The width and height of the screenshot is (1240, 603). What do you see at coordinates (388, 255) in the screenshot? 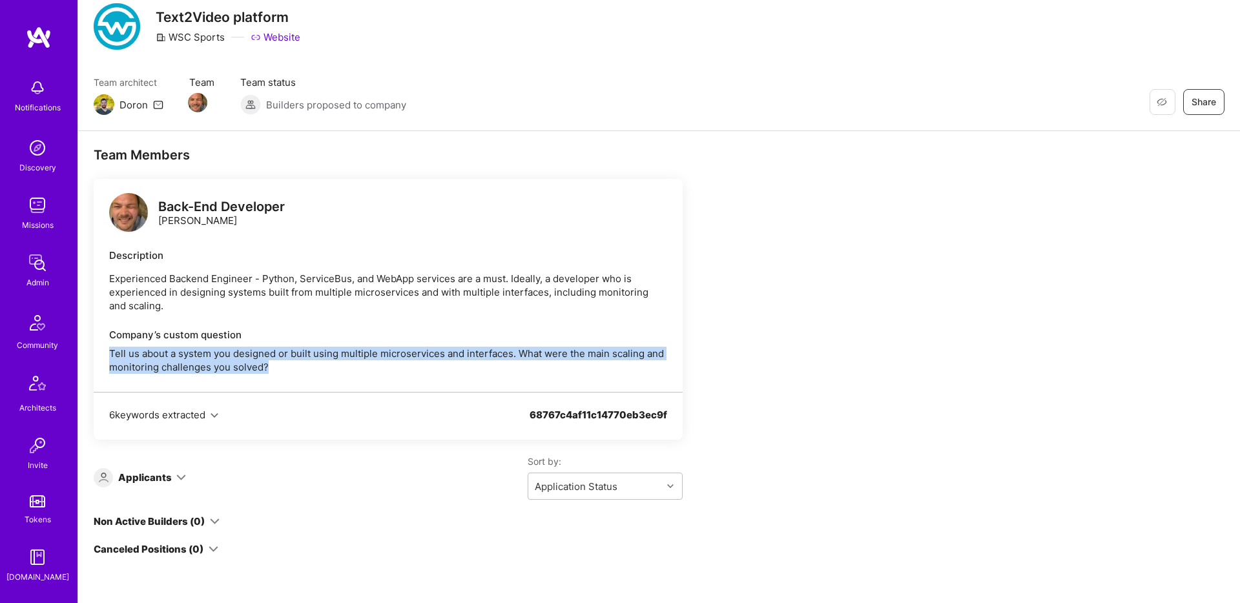
I see `div: Description` at bounding box center [388, 255].